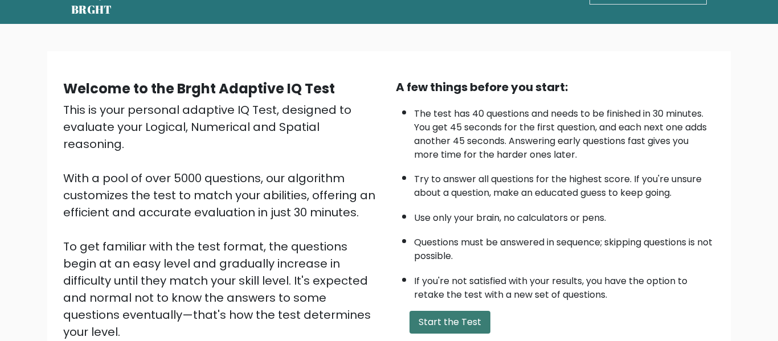 This screenshot has width=778, height=341. Describe the element at coordinates (564, 132) in the screenshot. I see `li: The test has 40 questions and needs to be finished in 30 minutes. You get 45 seconds for the firs...` at that location.